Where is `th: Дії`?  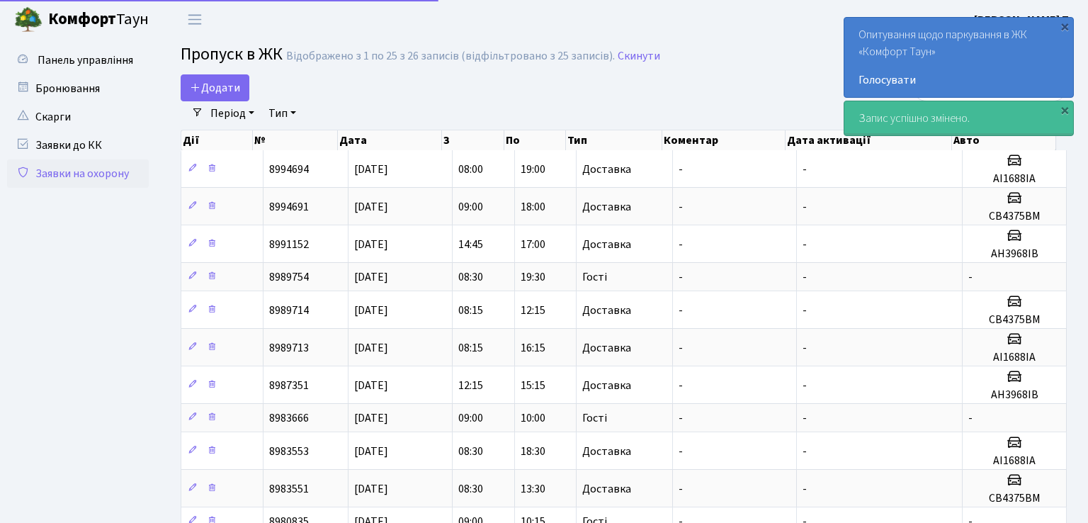 th: Дії is located at coordinates (217, 140).